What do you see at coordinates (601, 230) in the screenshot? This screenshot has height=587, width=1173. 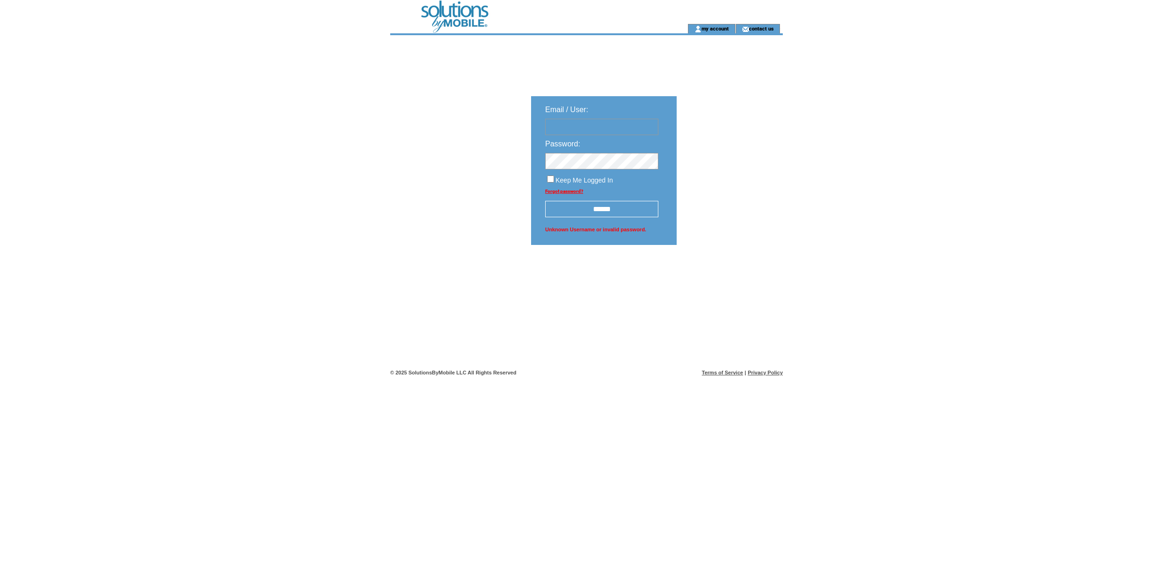 I see `span: Unknown Username or invalid password.` at bounding box center [601, 230].